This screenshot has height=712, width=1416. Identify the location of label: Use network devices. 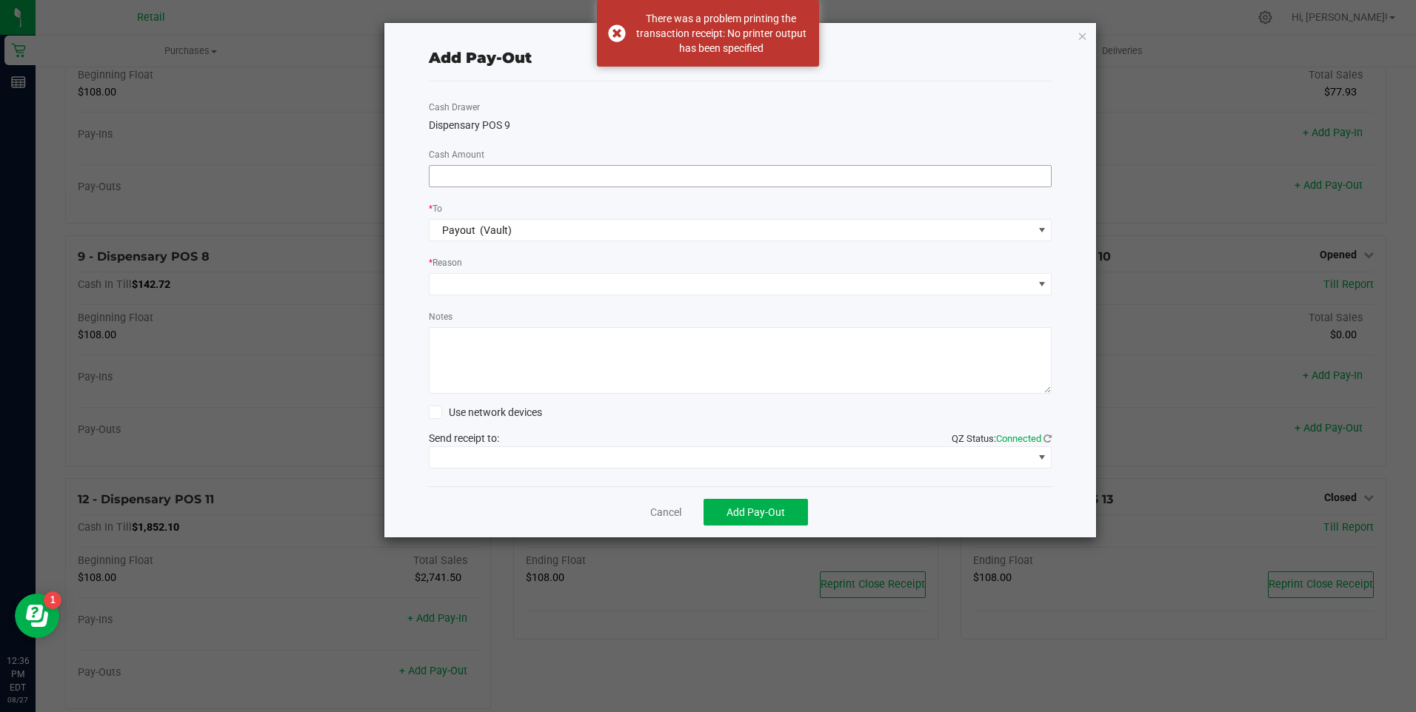
(485, 412).